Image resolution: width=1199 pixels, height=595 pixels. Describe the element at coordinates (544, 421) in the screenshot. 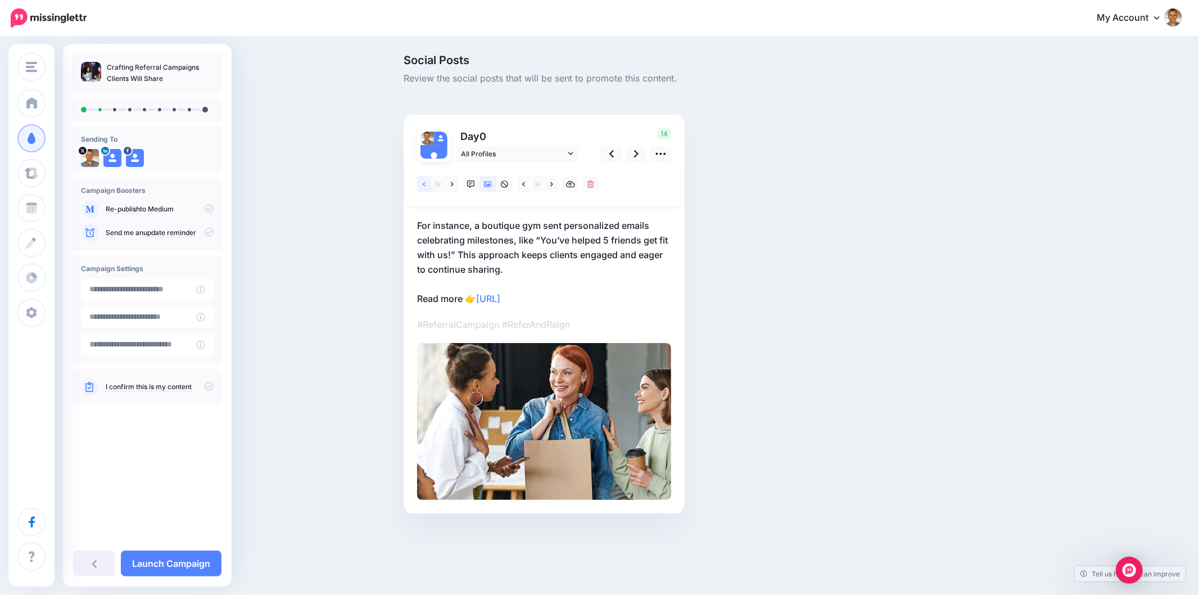

I see `img: 3c94fcb755aca8536b4ee2ea5efe1042.jpg` at that location.